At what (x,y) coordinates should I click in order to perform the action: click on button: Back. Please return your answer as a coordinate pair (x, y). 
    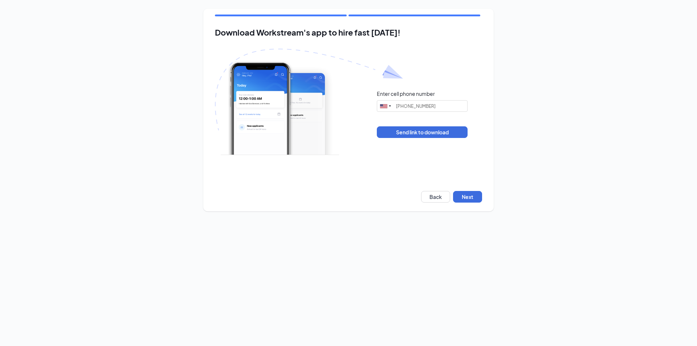
    Looking at the image, I should click on (436, 197).